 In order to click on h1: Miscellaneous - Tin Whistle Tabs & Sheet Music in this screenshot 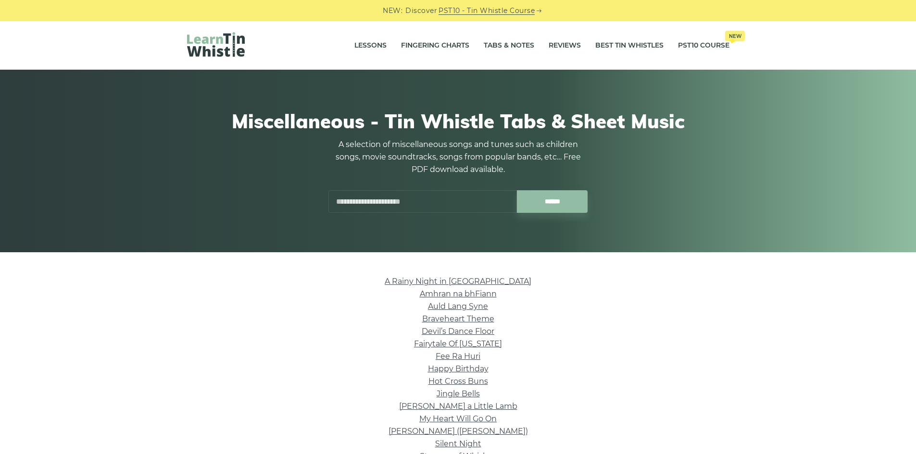, I will do `click(458, 121)`.